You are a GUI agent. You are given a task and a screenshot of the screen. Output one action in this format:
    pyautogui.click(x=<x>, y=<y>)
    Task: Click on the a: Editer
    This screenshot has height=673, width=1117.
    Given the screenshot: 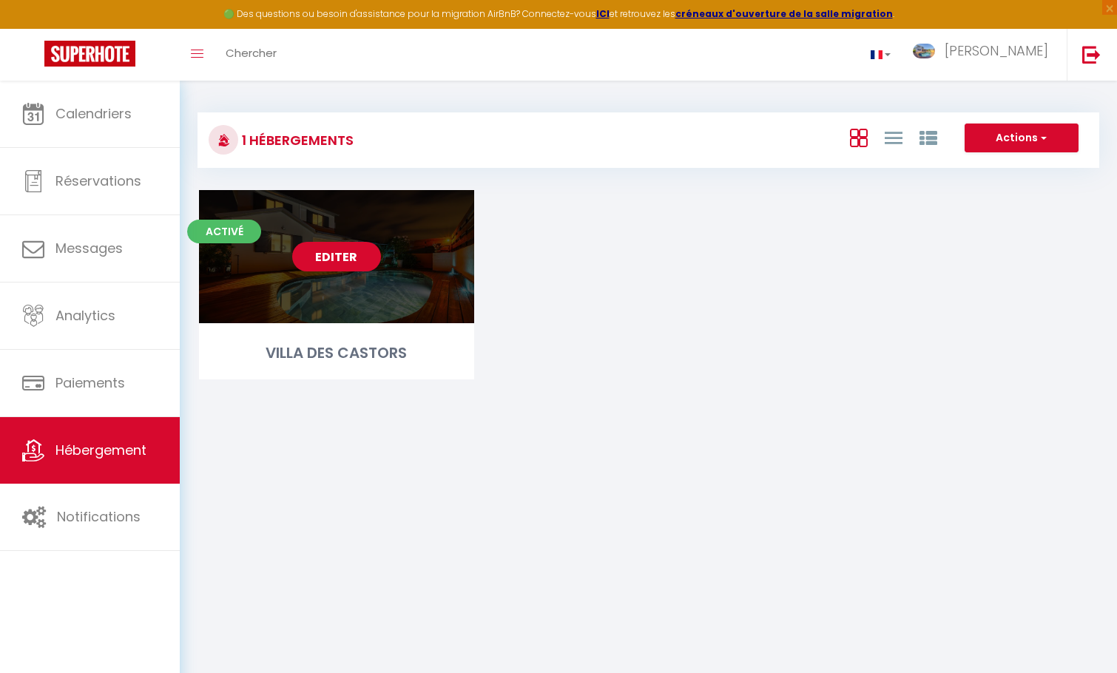 What is the action you would take?
    pyautogui.click(x=337, y=257)
    